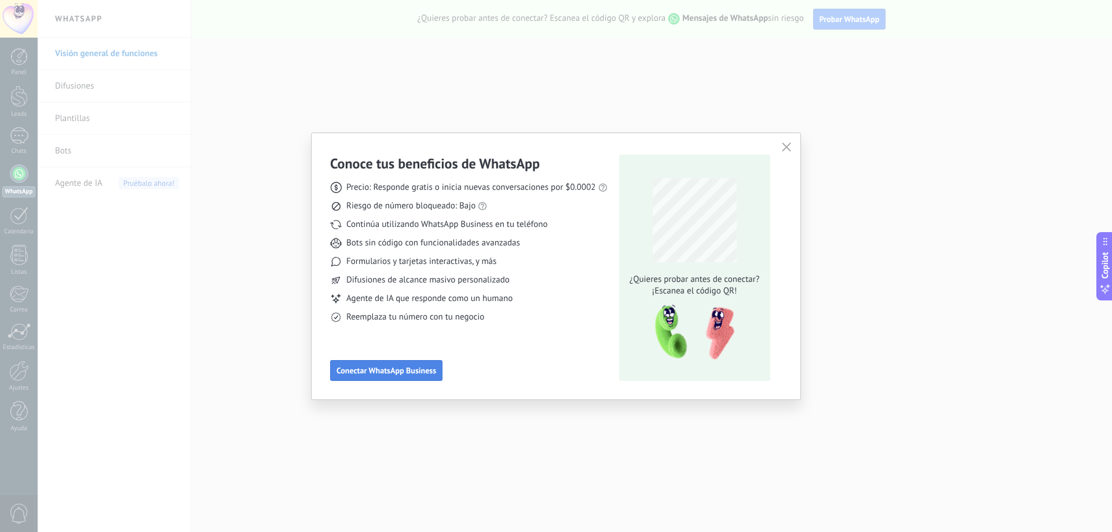 The width and height of the screenshot is (1112, 532). I want to click on span: Continúa utilizando WhatsApp Business en tu teléfono, so click(447, 225).